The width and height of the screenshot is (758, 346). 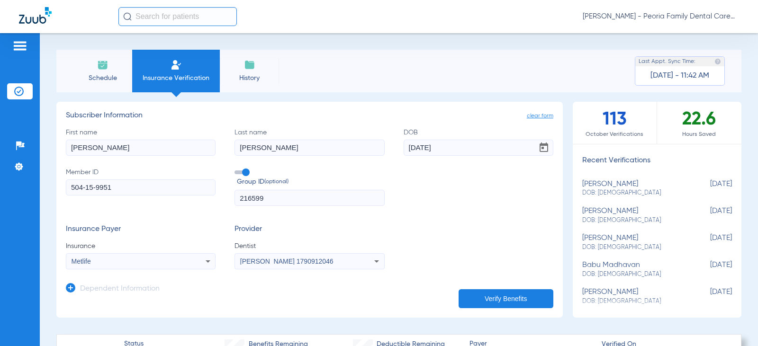 I want to click on label: First name, so click(x=141, y=142).